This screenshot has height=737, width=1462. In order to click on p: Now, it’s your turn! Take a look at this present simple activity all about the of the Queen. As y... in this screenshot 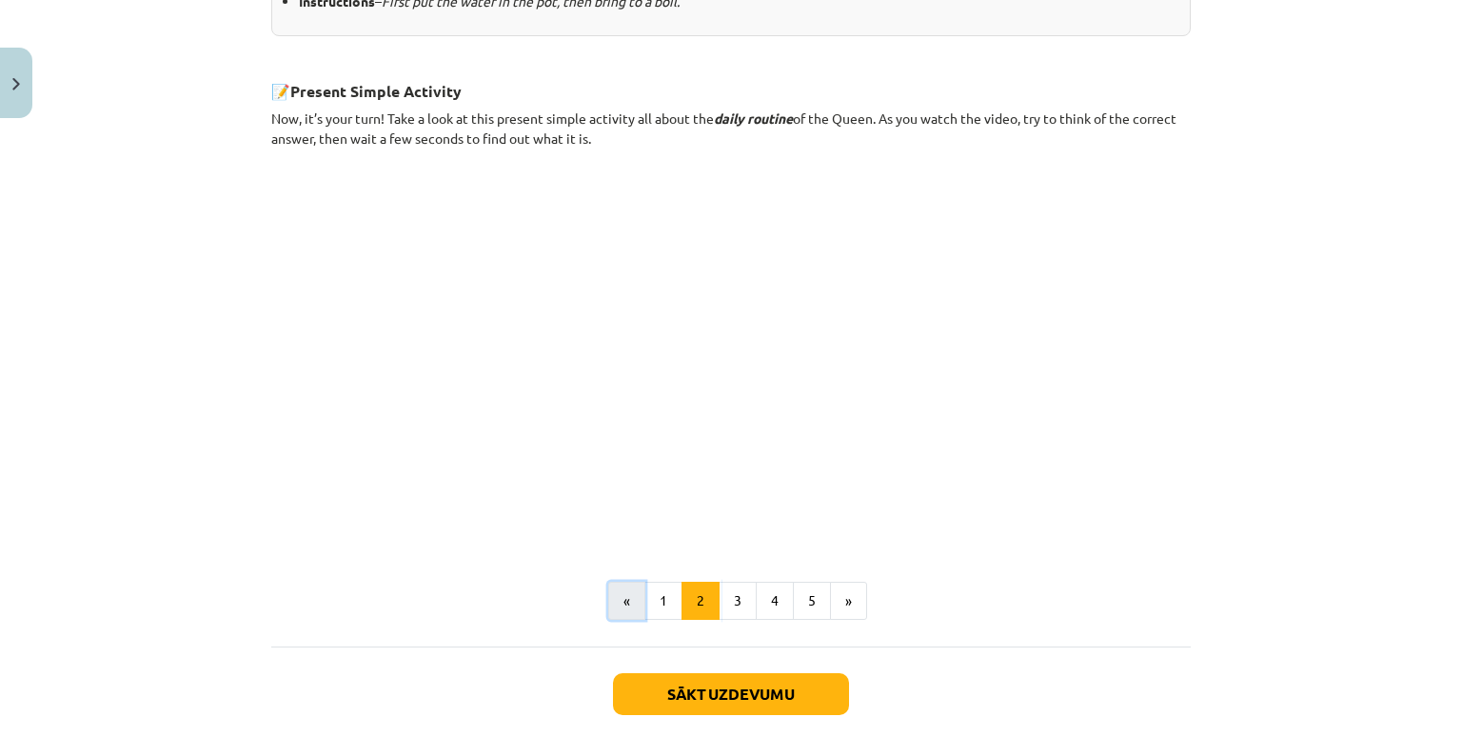, I will do `click(731, 129)`.